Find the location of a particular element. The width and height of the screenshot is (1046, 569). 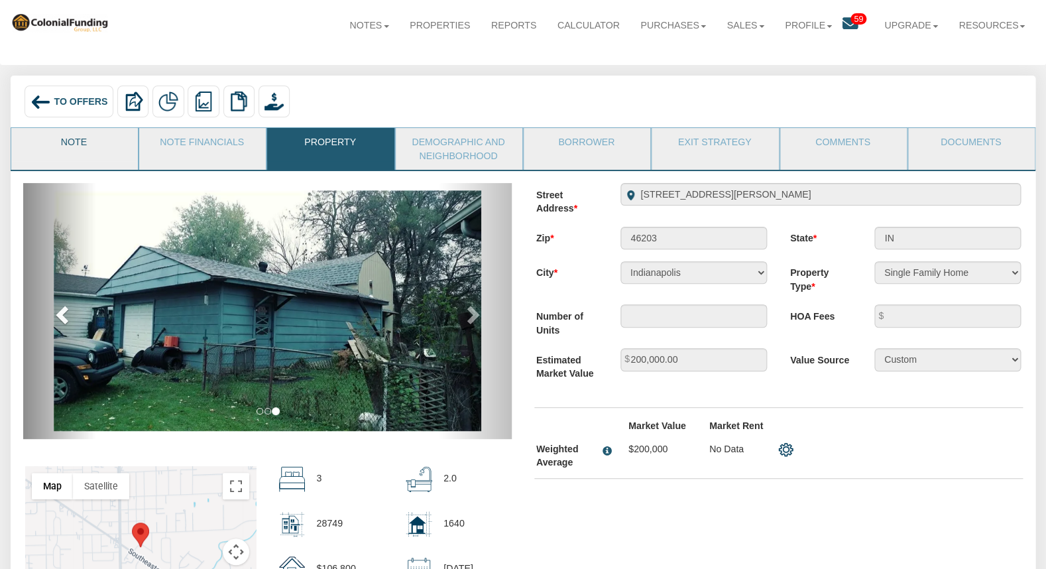

label: Number of Units is located at coordinates (567, 320).